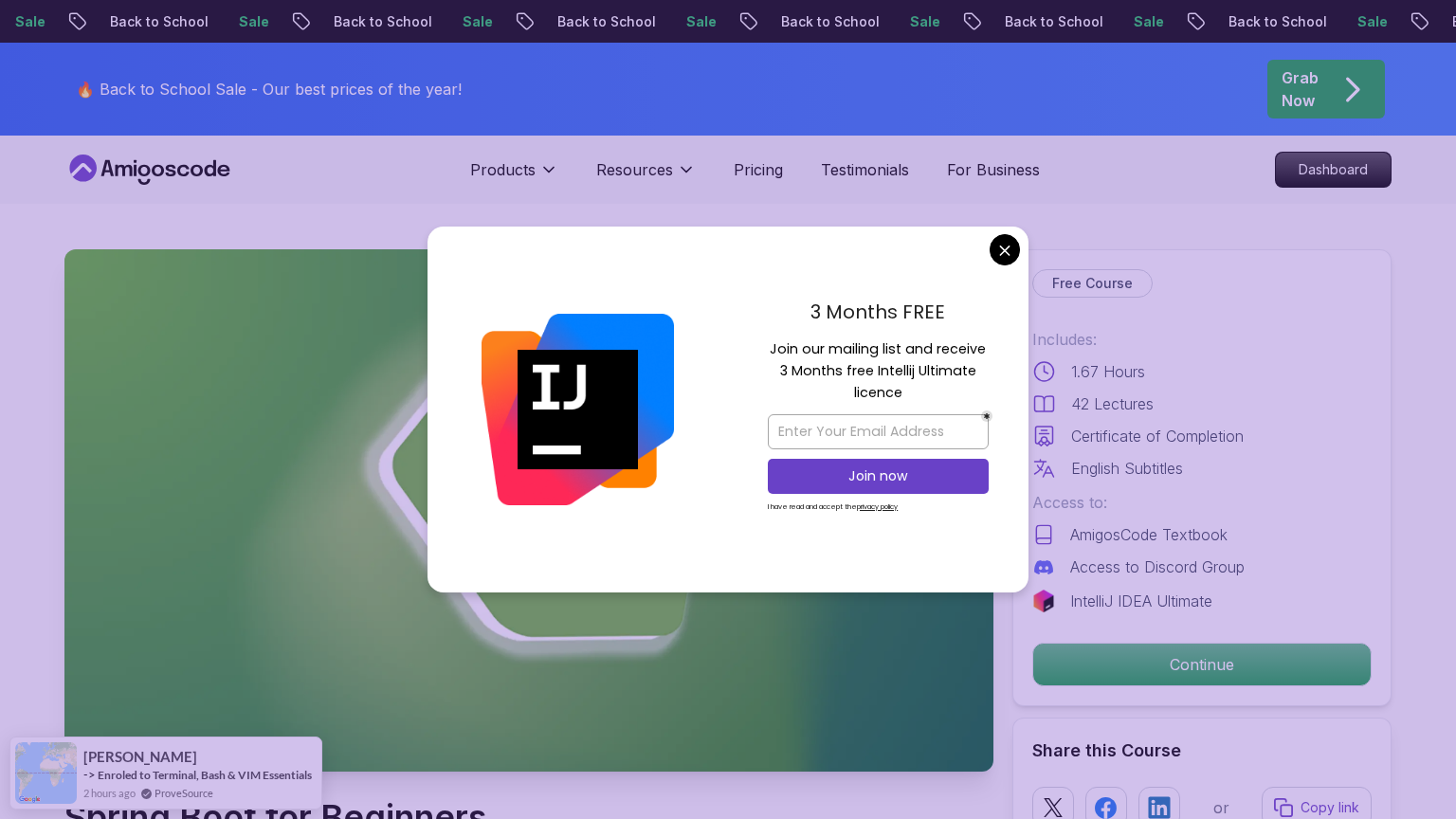 The image size is (1456, 819). Describe the element at coordinates (1330, 808) in the screenshot. I see `p: Copy link` at that location.